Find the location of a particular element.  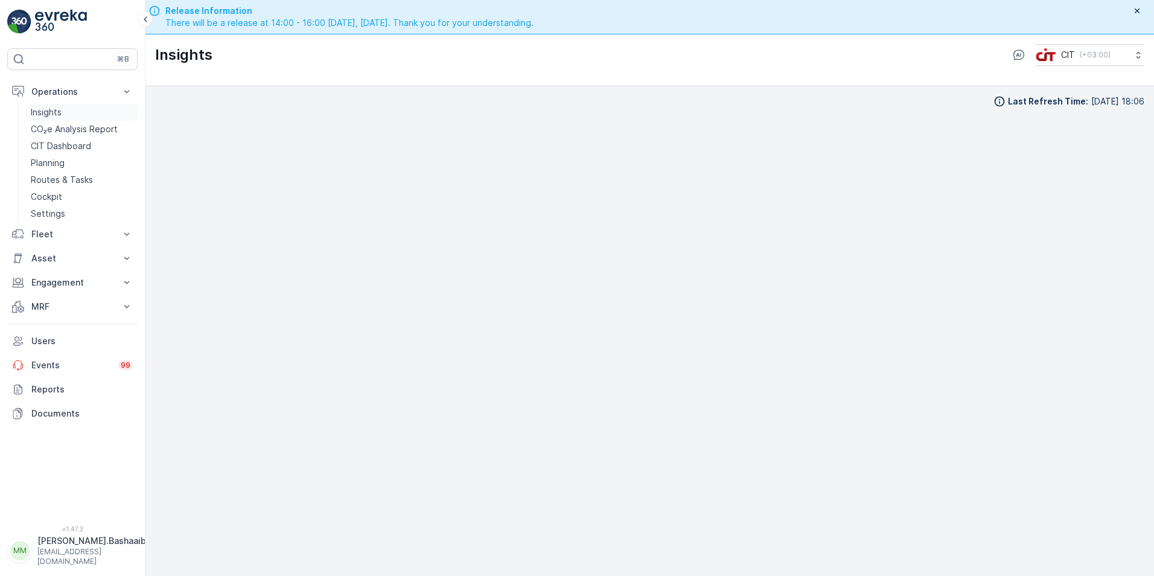

a: Events99 is located at coordinates (72, 365).